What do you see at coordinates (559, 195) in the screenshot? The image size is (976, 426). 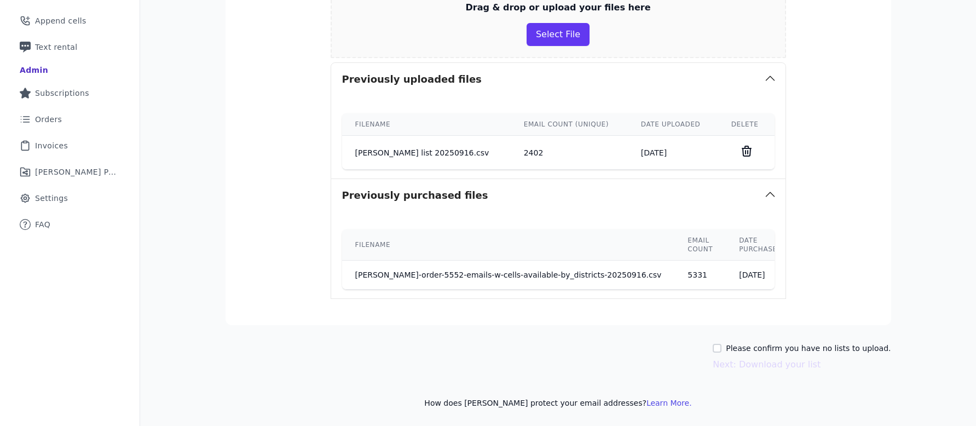 I see `button: Previously purchased files` at bounding box center [559, 195].